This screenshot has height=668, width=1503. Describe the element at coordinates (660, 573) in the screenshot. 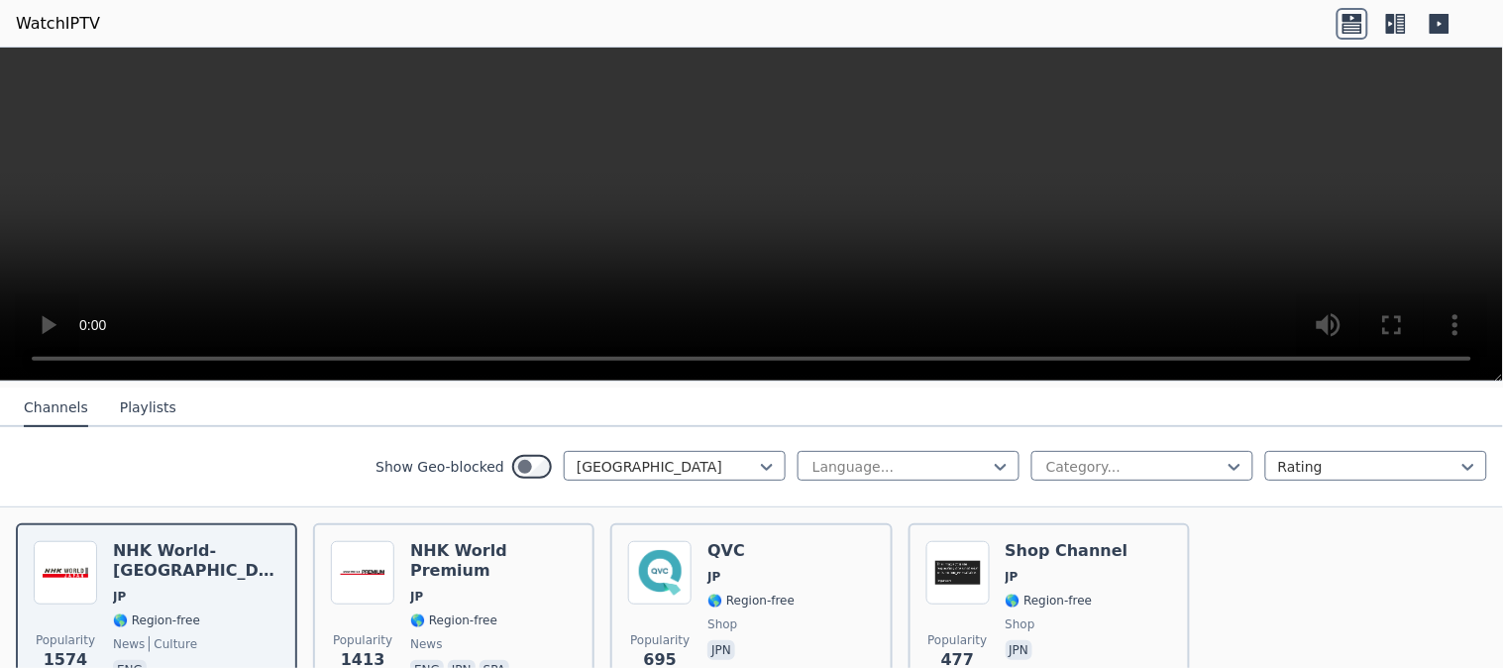

I see `img: QVC` at that location.